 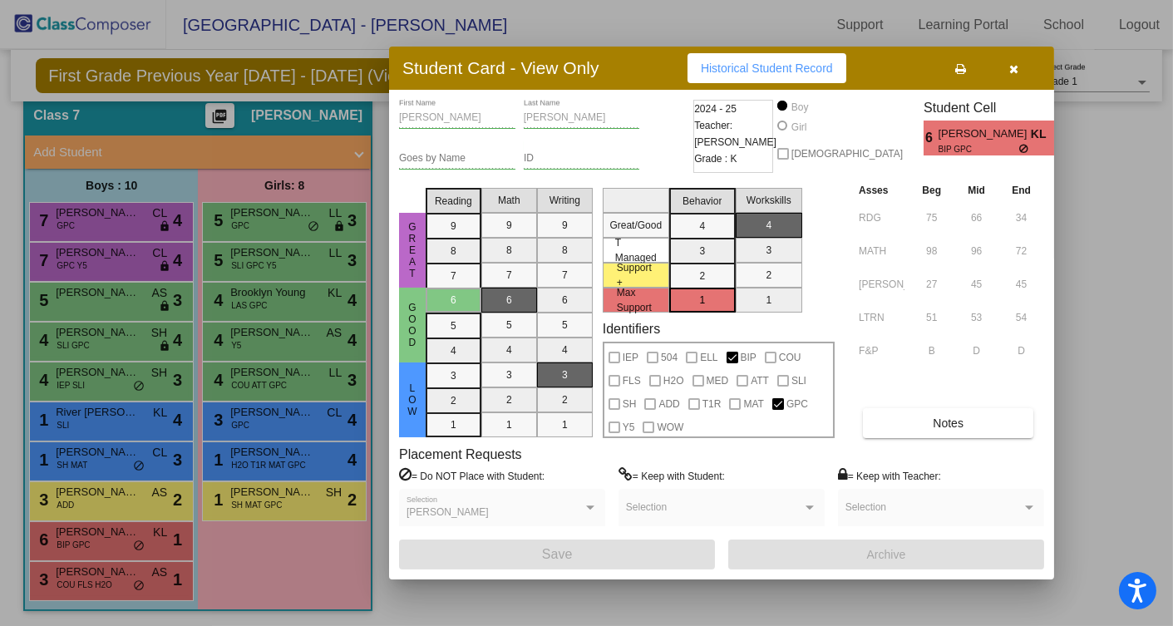 I want to click on span: Notes, so click(x=948, y=423).